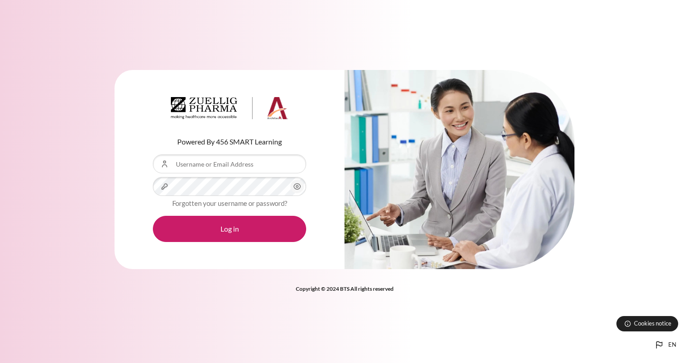  What do you see at coordinates (344, 288) in the screenshot?
I see `strong: Copyright © 2024 BTS All rights reserved` at bounding box center [344, 288].